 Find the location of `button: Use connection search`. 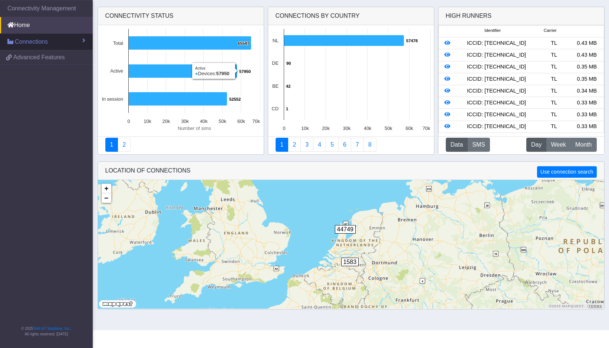

button: Use connection search is located at coordinates (566, 172).